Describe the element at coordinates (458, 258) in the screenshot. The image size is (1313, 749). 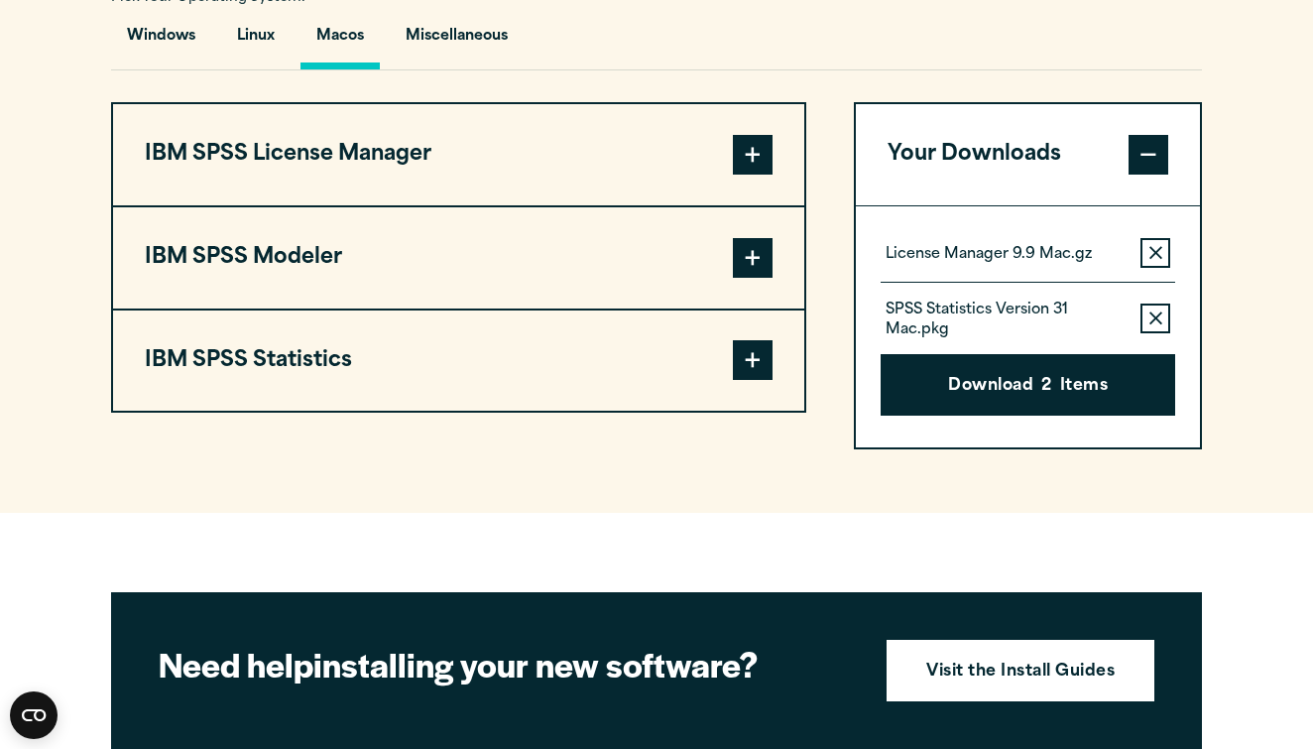
I see `button: IBM SPSS Modeler` at that location.